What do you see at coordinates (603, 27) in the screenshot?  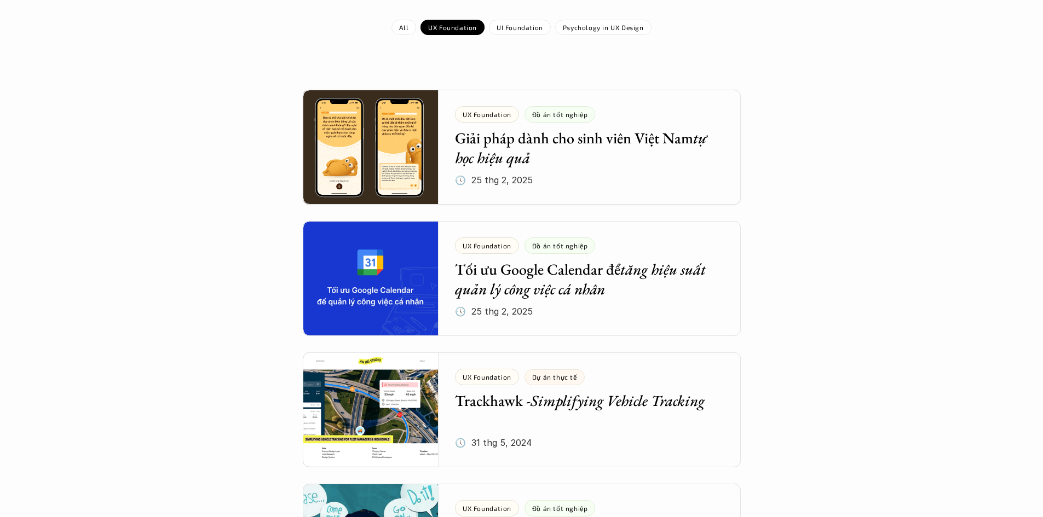 I see `p: Psychology in UX Design` at bounding box center [603, 27].